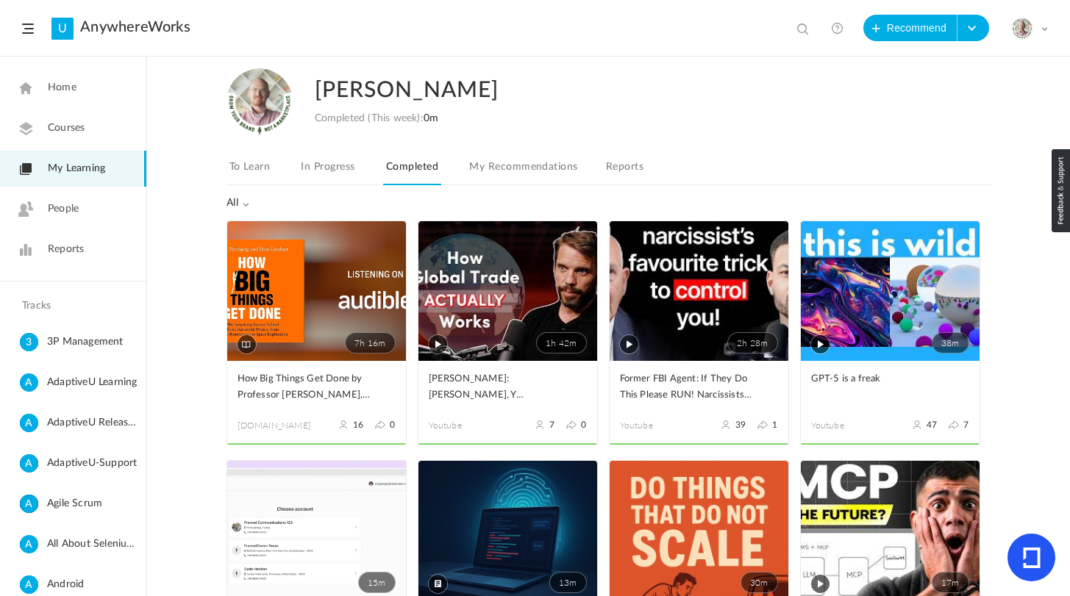 The width and height of the screenshot is (1070, 596). Describe the element at coordinates (932, 425) in the screenshot. I see `span: 47` at that location.